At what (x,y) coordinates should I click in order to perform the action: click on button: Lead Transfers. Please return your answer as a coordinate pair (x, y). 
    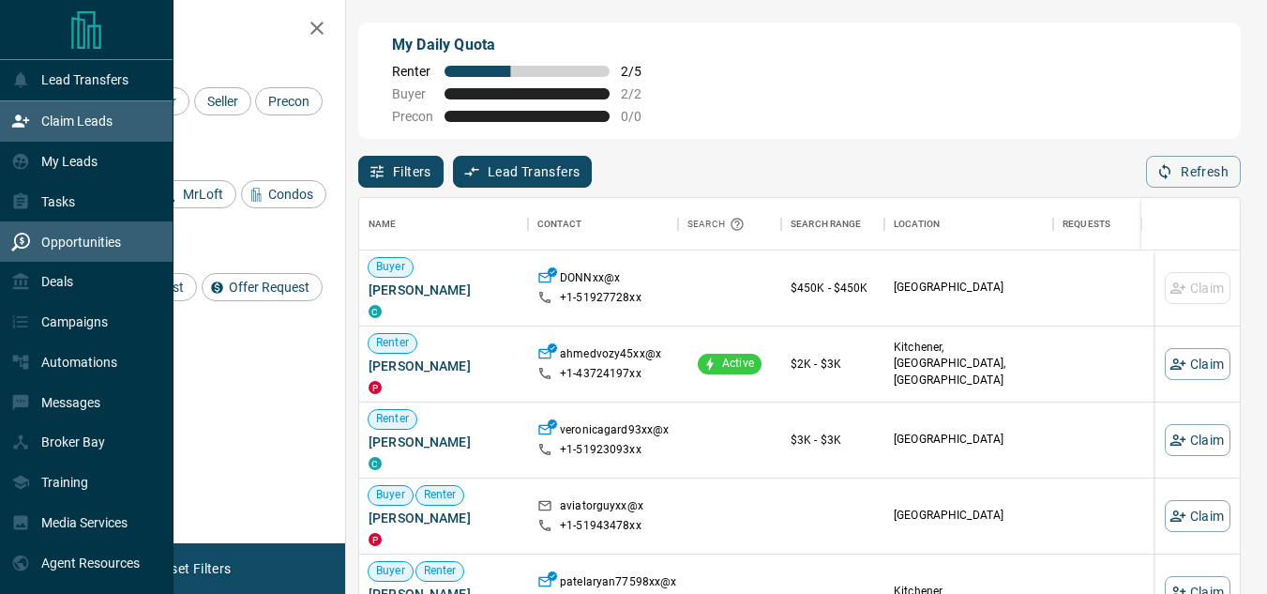
    Looking at the image, I should click on (523, 172).